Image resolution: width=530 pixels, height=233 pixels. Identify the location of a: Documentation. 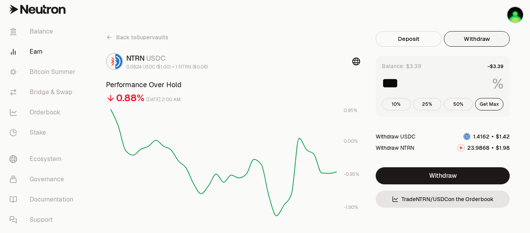
(44, 200).